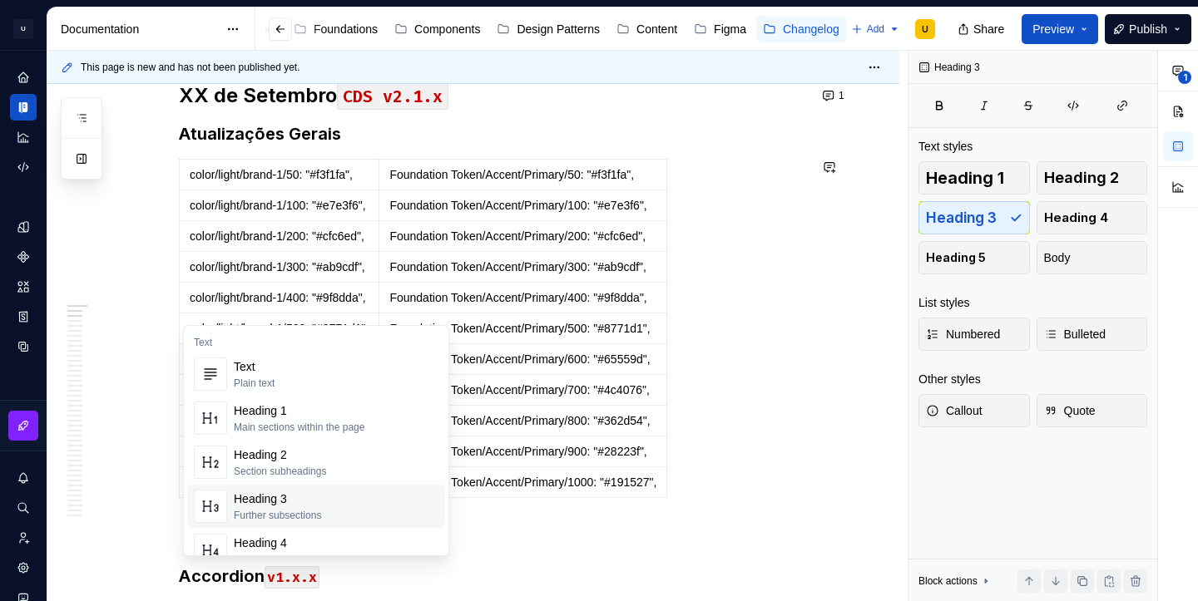 The height and width of the screenshot is (601, 1198). What do you see at coordinates (875, 29) in the screenshot?
I see `span: Add` at bounding box center [875, 29].